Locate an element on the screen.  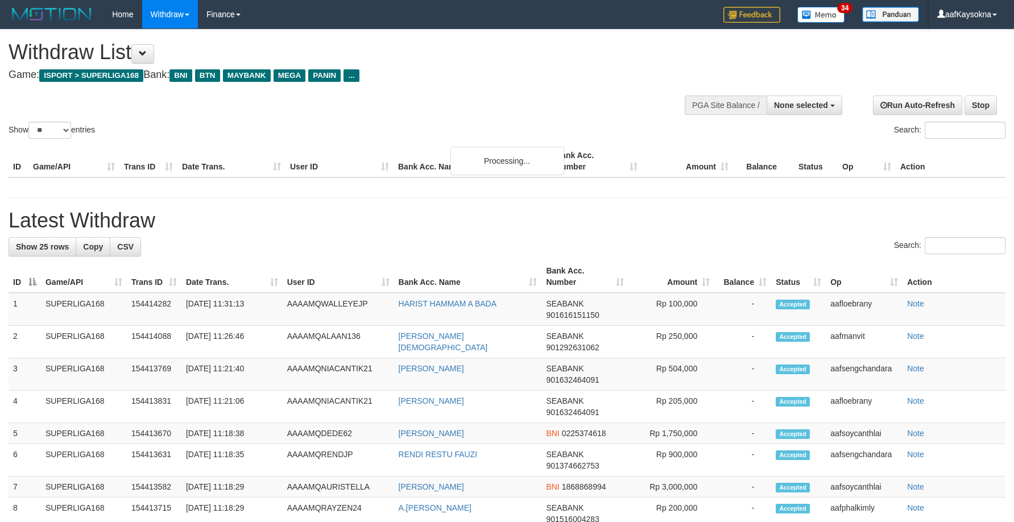
th: Status is located at coordinates (815, 161).